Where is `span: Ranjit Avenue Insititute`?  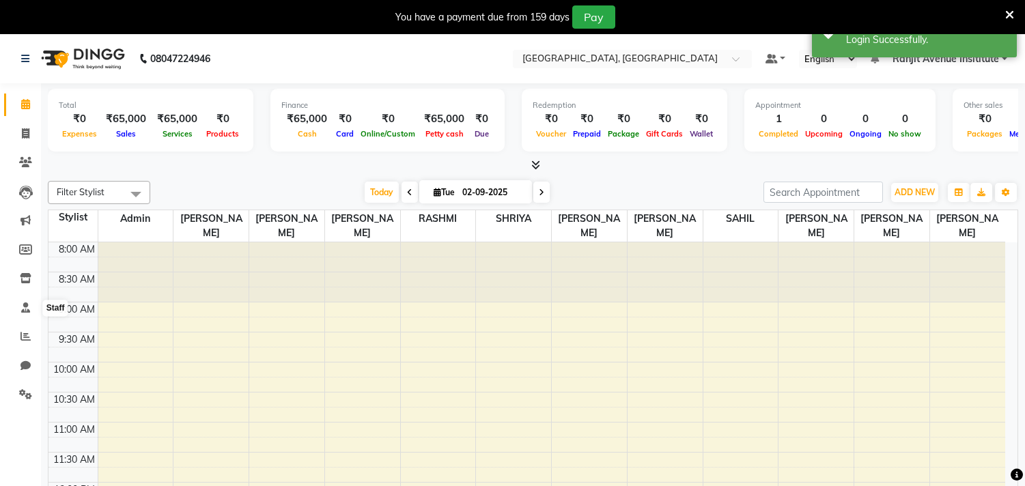
span: Ranjit Avenue Insititute is located at coordinates (946, 59).